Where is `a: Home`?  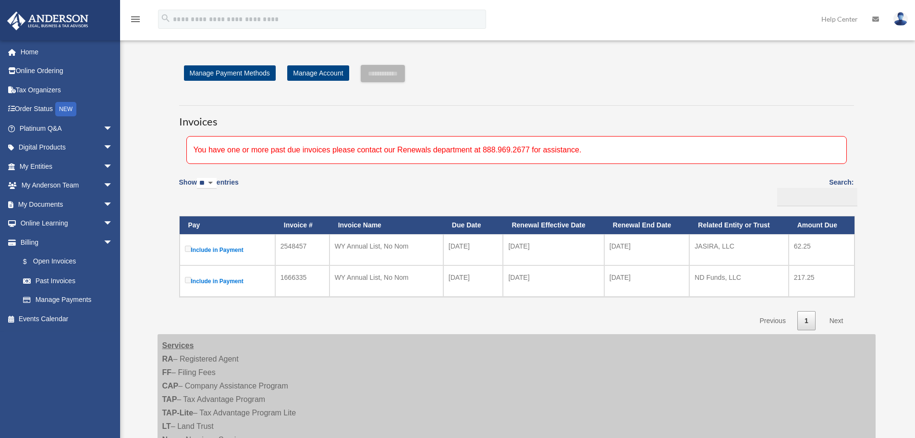 a: Home is located at coordinates (67, 52).